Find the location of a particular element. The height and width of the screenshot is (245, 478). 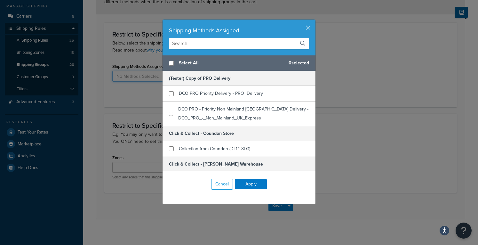

div: 0 selected is located at coordinates (239, 63).